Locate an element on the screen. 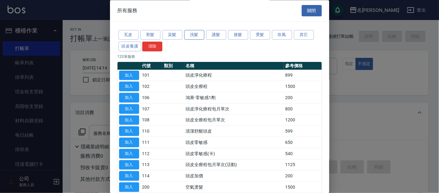 Image resolution: width=439 pixels, height=193 pixels. td: 頭皮淨化療程 is located at coordinates (234, 76).